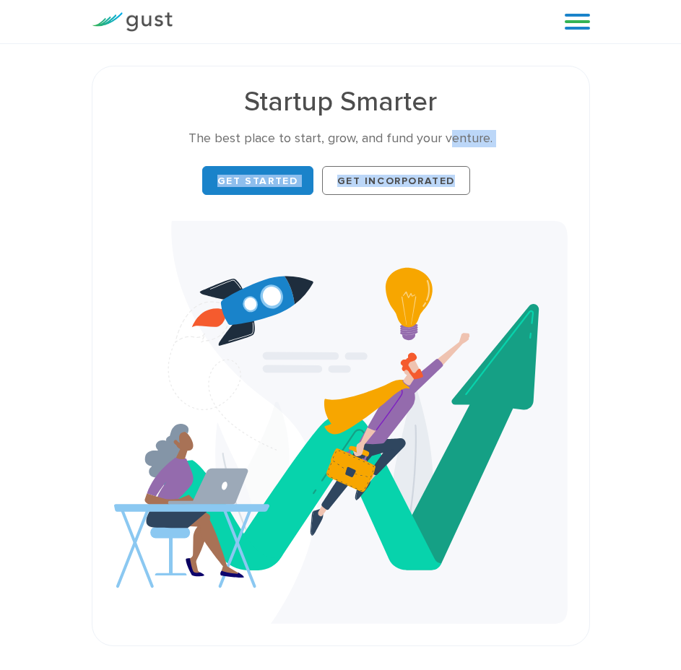 This screenshot has width=681, height=670. What do you see at coordinates (396, 181) in the screenshot?
I see `a: Get Incorporated` at bounding box center [396, 181].